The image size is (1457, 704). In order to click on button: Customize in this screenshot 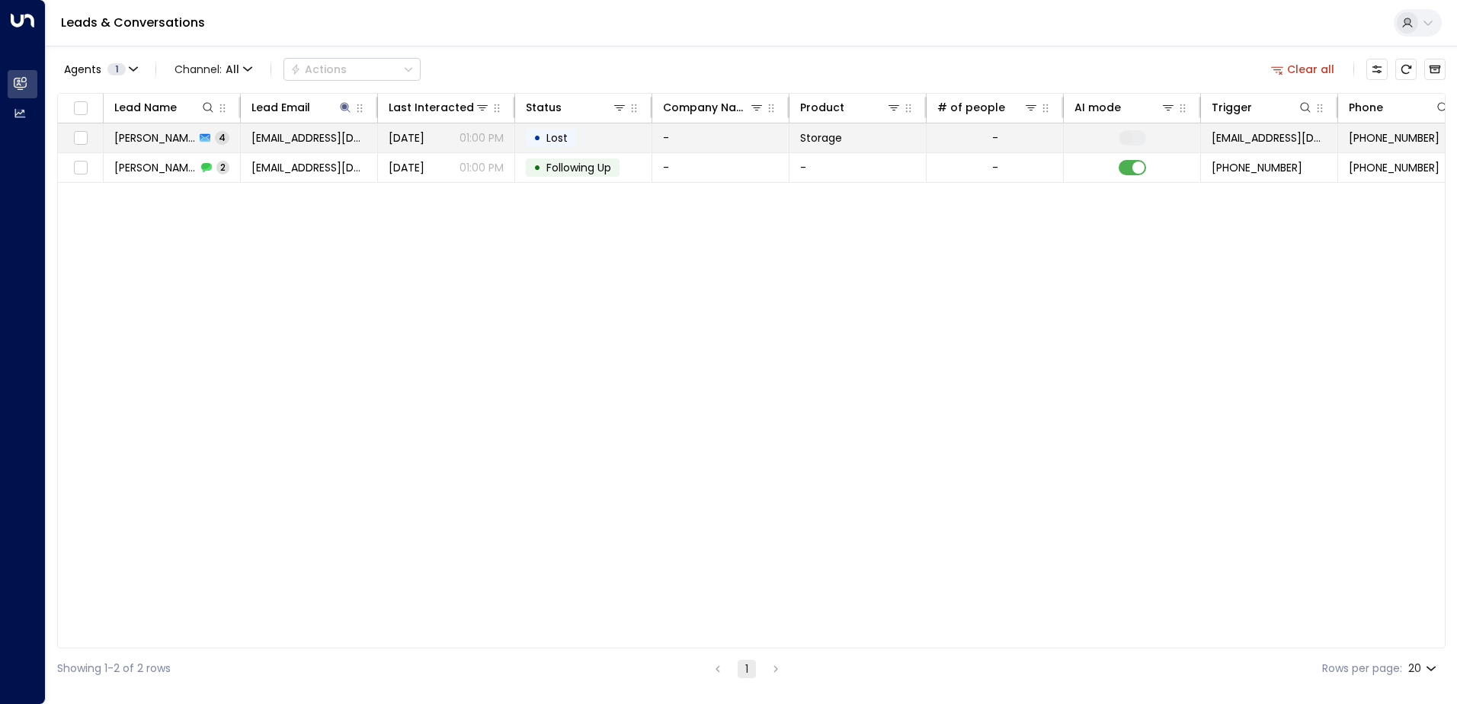, I will do `click(1377, 69)`.